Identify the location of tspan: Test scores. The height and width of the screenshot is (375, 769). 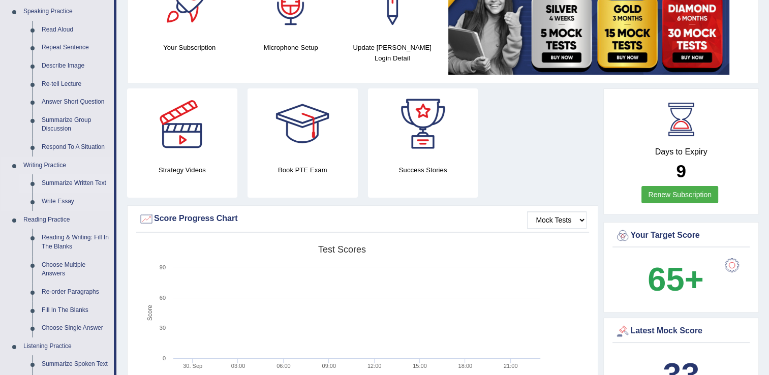
(342, 249).